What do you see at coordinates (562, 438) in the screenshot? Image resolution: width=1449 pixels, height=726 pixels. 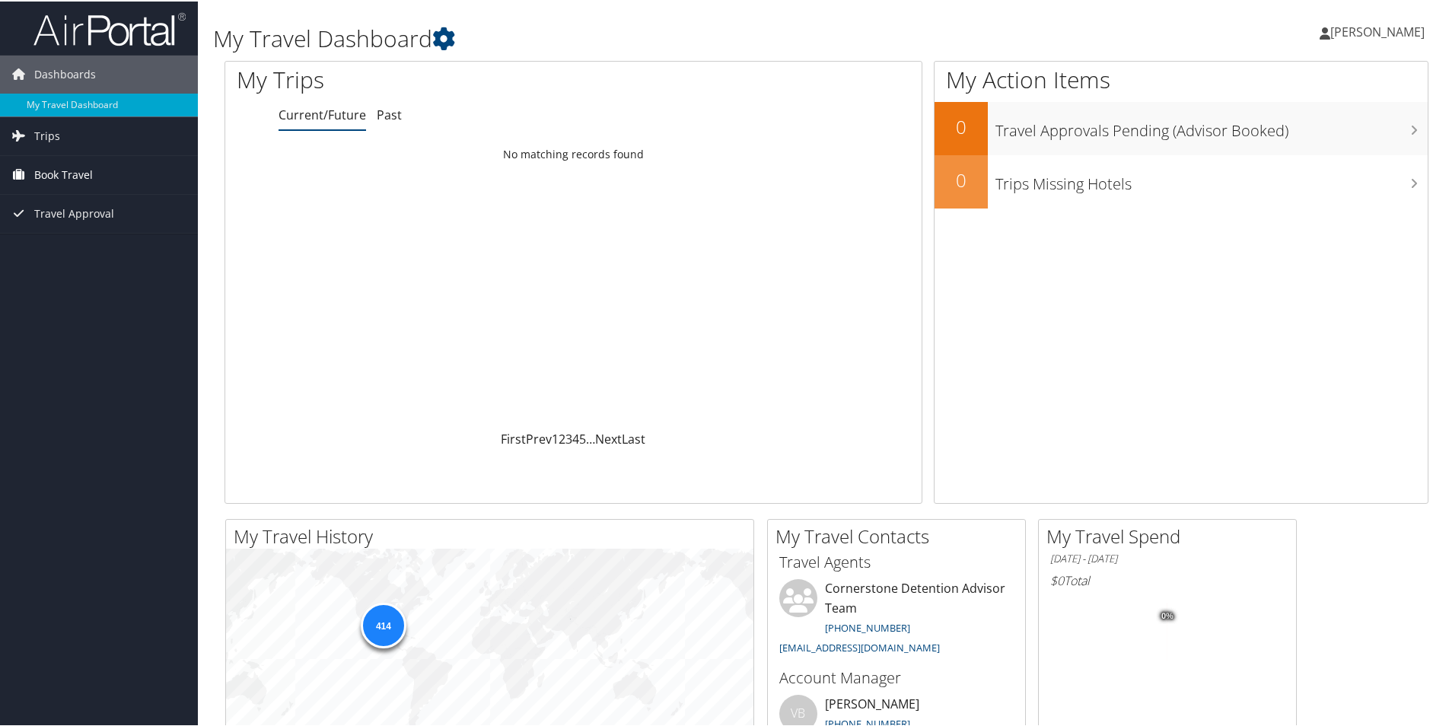 I see `a: 2` at bounding box center [562, 438].